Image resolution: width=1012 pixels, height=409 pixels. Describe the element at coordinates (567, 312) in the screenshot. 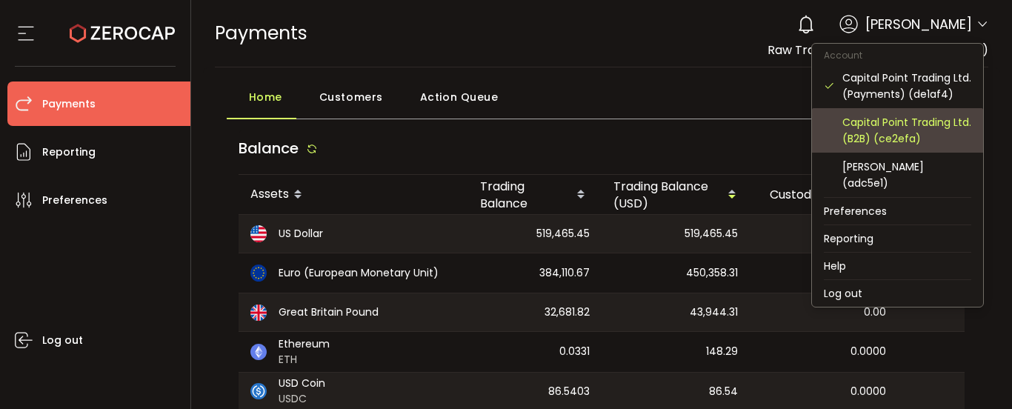

I see `span: 32,681.82` at that location.